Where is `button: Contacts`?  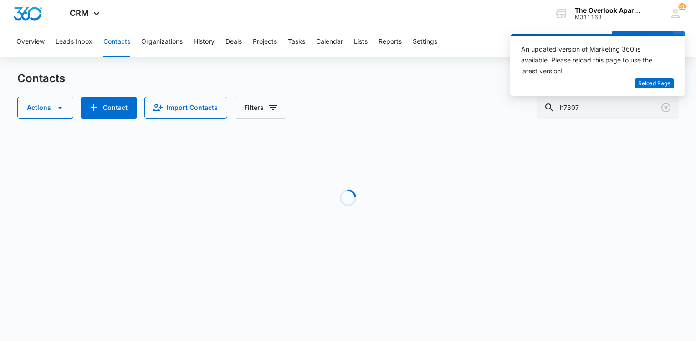 button: Contacts is located at coordinates (117, 42).